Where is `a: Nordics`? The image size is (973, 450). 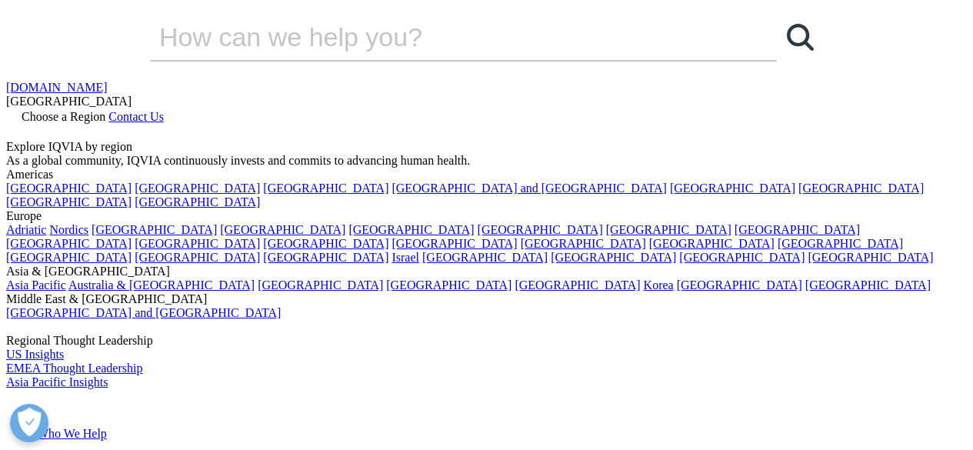 a: Nordics is located at coordinates (68, 229).